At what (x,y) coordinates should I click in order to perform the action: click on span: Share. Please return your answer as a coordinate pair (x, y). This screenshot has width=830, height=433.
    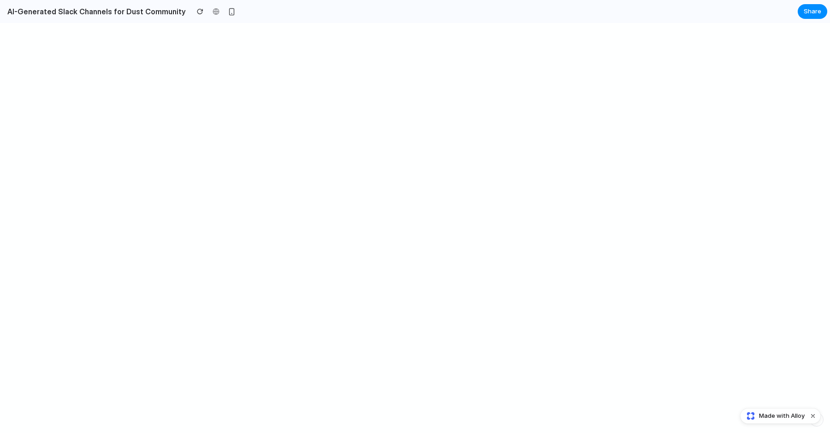
    Looking at the image, I should click on (812, 12).